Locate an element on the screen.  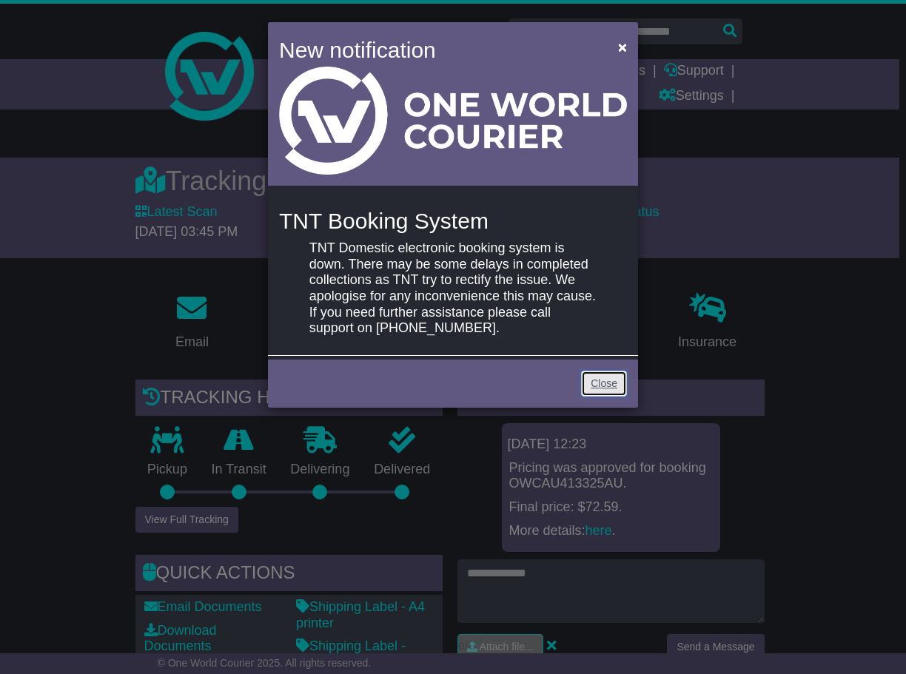
h4: TNT Booking System is located at coordinates (453, 221).